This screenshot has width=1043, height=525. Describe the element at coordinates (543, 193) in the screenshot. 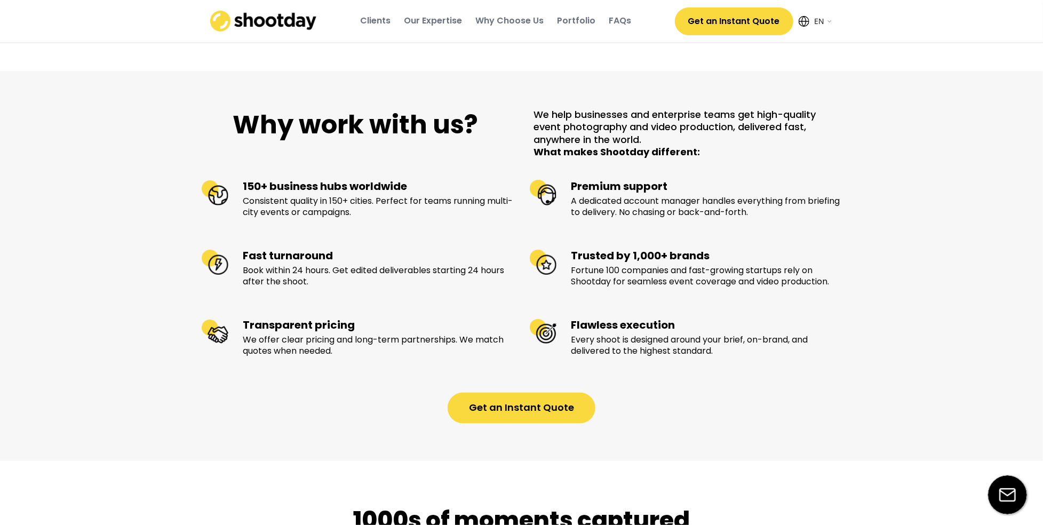

I see `img: Premium support` at that location.